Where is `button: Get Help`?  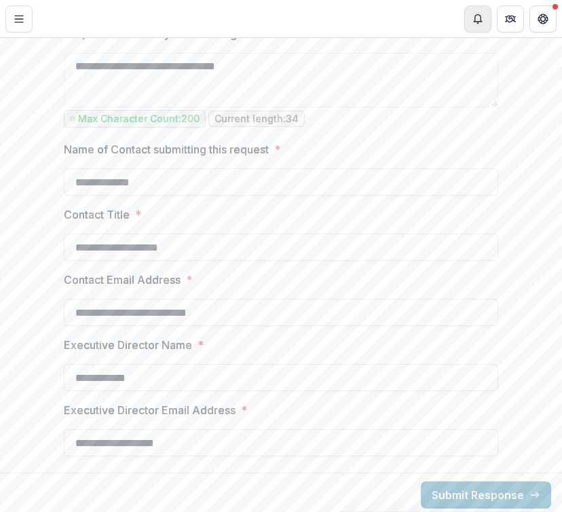
button: Get Help is located at coordinates (543, 19).